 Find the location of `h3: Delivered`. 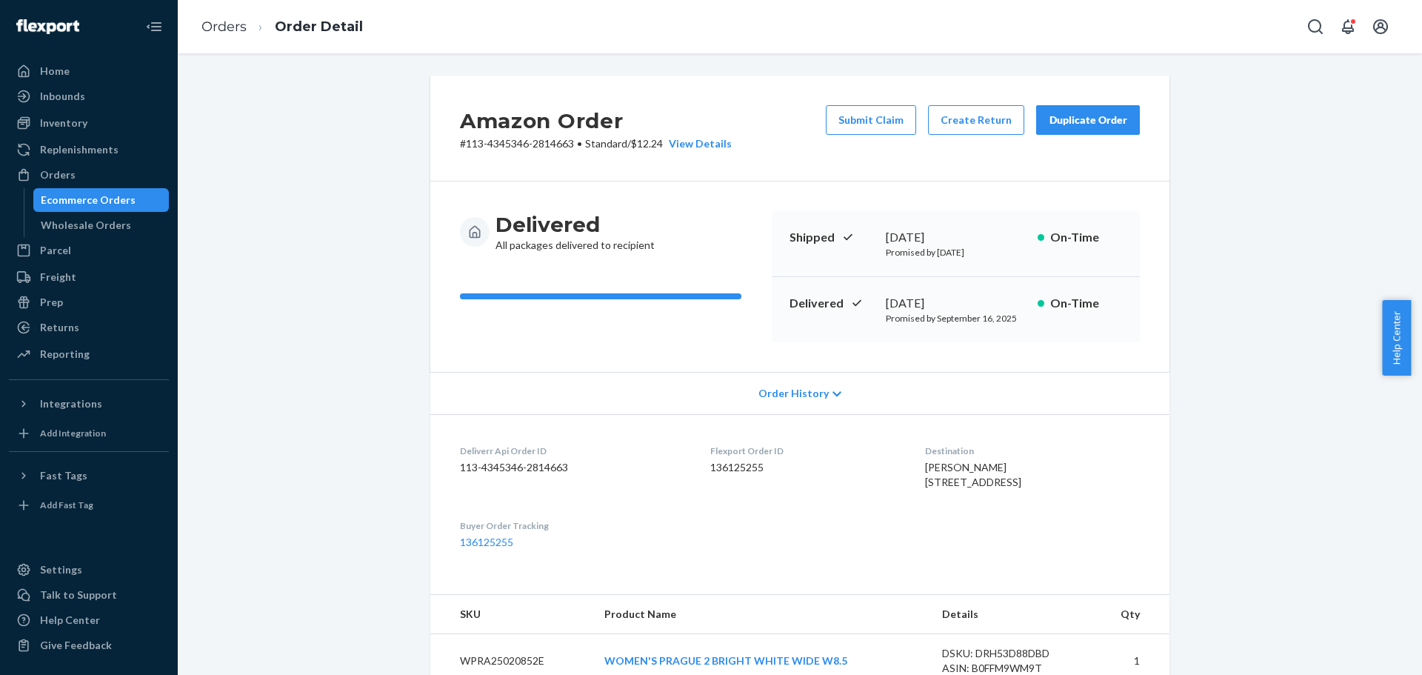

h3: Delivered is located at coordinates (575, 224).